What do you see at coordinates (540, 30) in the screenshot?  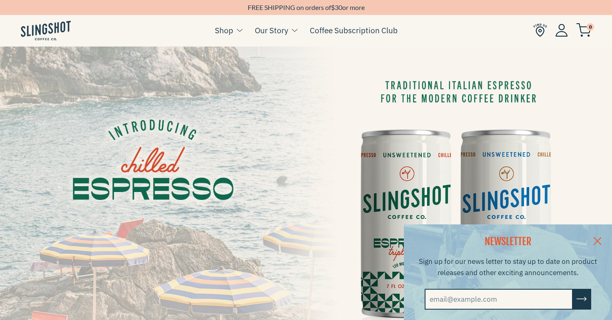 I see `img: Find Us` at bounding box center [540, 30].